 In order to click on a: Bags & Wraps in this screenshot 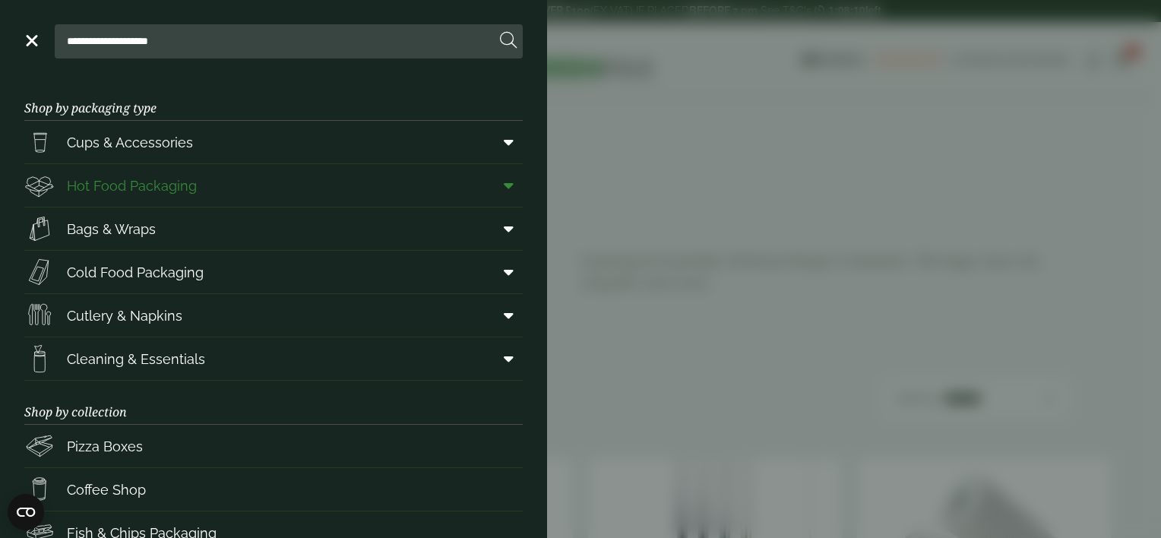, I will do `click(273, 229)`.